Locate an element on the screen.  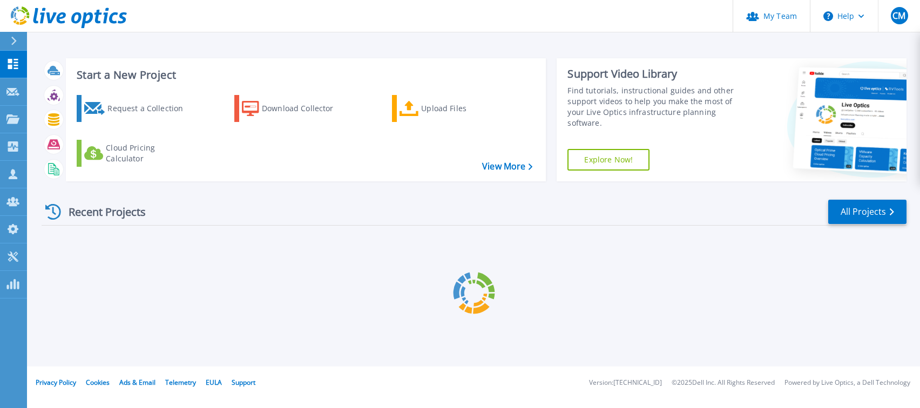
a: Request a Collection is located at coordinates (137, 109).